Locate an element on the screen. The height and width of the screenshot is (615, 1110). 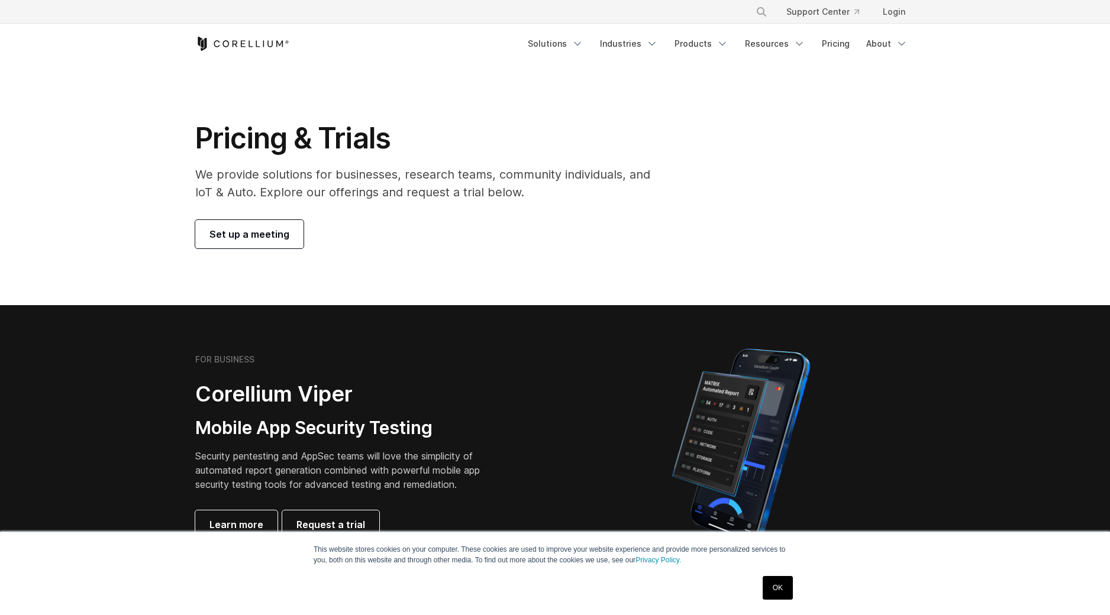
a: Corellium Home is located at coordinates (242, 44).